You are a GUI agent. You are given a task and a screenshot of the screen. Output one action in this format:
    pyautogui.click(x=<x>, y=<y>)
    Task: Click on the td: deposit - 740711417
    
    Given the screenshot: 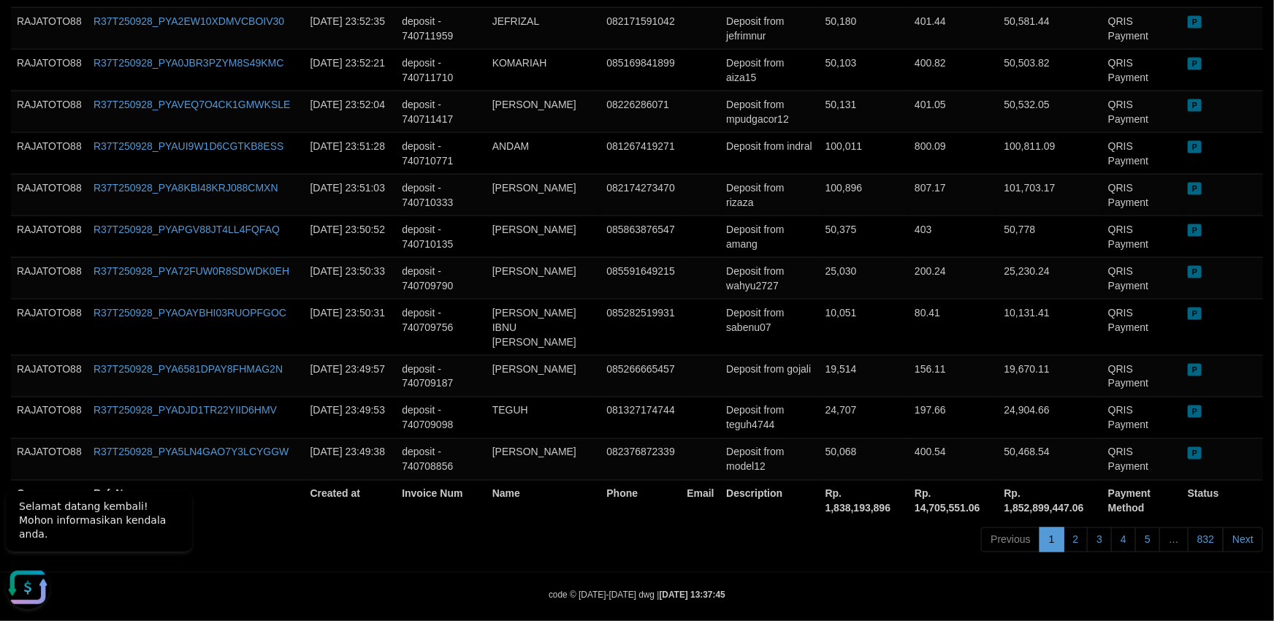 What is the action you would take?
    pyautogui.click(x=441, y=111)
    